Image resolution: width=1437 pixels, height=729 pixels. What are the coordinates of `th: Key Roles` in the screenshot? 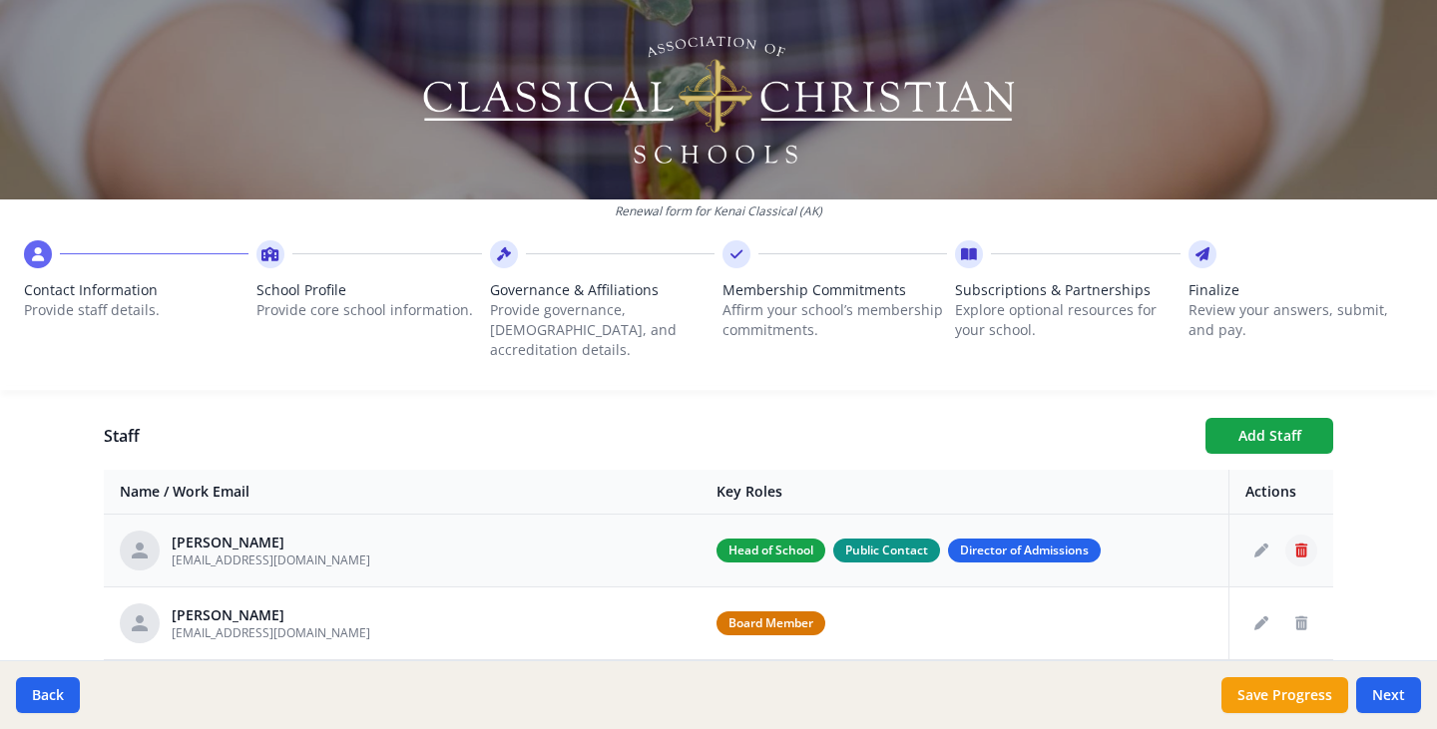 It's located at (965, 492).